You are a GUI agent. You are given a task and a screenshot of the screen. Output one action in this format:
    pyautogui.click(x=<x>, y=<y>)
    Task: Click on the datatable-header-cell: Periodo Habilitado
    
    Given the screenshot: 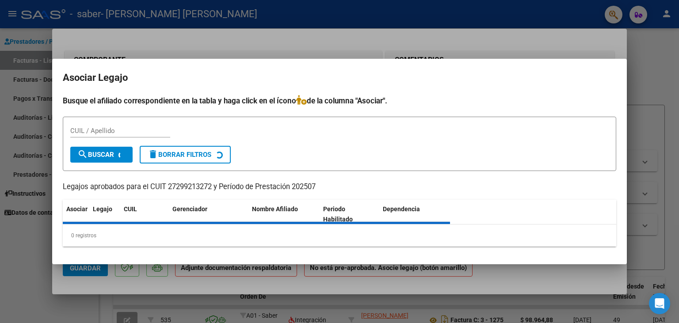 What is the action you would take?
    pyautogui.click(x=349, y=214)
    